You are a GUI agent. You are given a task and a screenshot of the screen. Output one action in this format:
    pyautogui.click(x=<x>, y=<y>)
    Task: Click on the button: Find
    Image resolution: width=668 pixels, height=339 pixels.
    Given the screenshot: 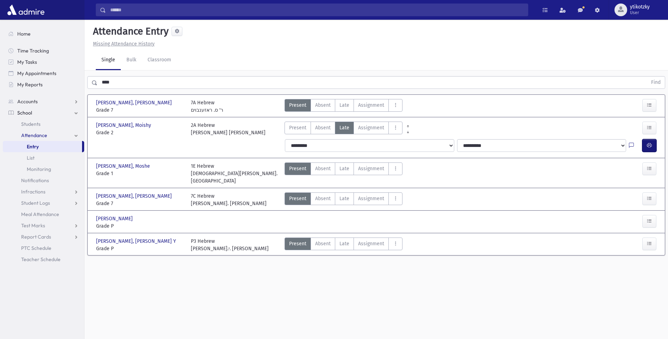 What is the action you would take?
    pyautogui.click(x=655, y=82)
    